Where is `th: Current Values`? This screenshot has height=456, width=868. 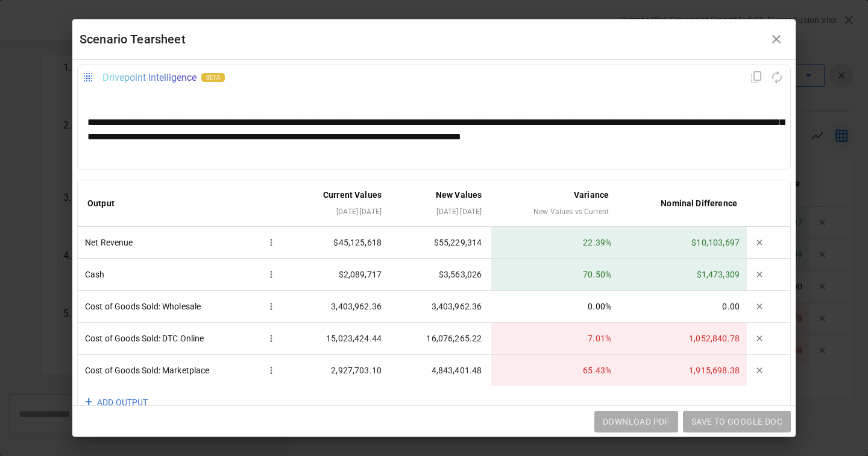 th: Current Values is located at coordinates (339, 203).